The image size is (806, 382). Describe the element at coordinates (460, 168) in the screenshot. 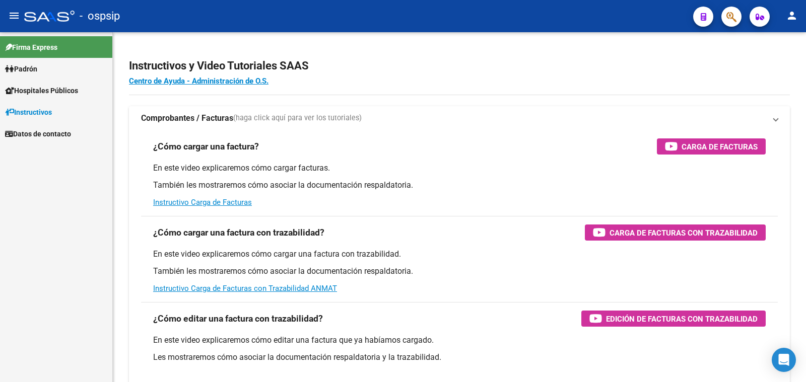

I see `p: En este video explicaremos cómo cargar facturas.` at that location.